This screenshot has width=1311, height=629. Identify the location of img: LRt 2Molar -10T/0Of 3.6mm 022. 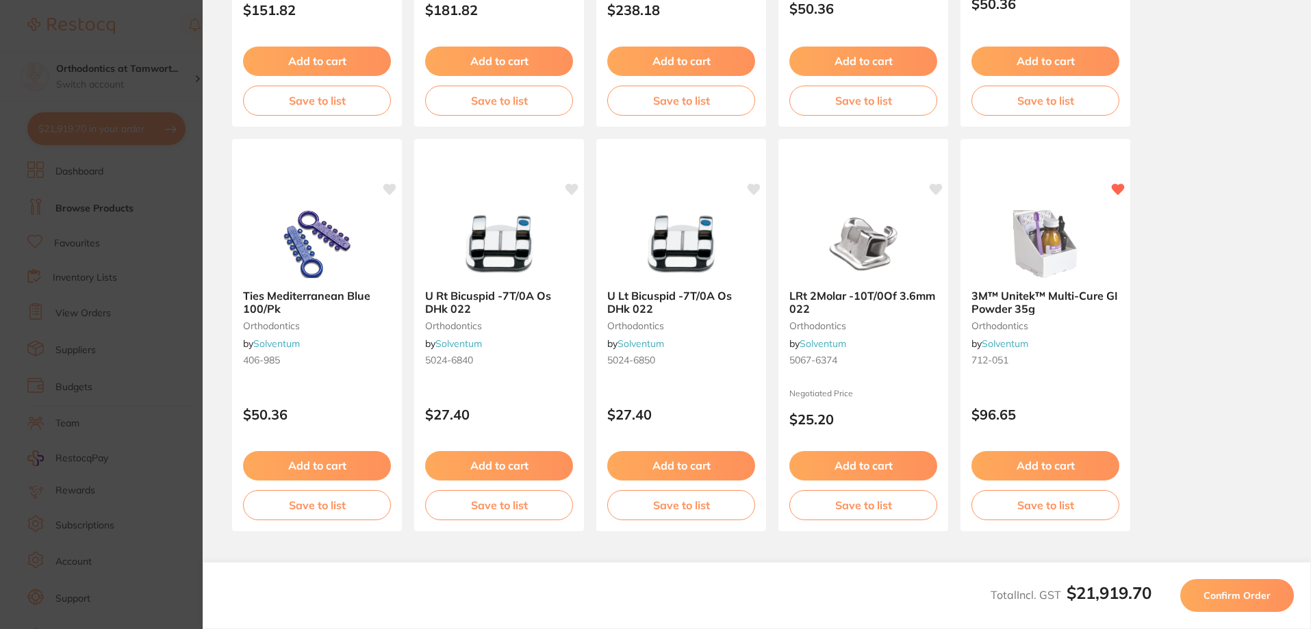
(863, 244).